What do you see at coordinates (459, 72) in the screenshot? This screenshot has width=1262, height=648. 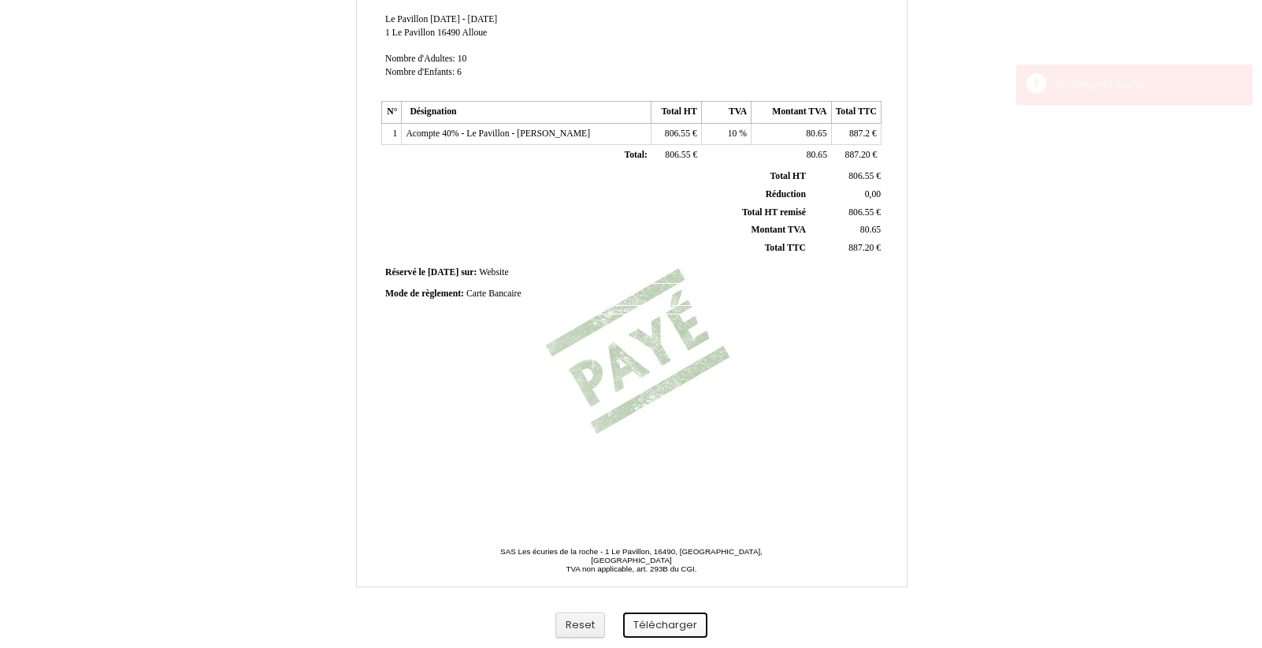 I see `span: 6` at bounding box center [459, 72].